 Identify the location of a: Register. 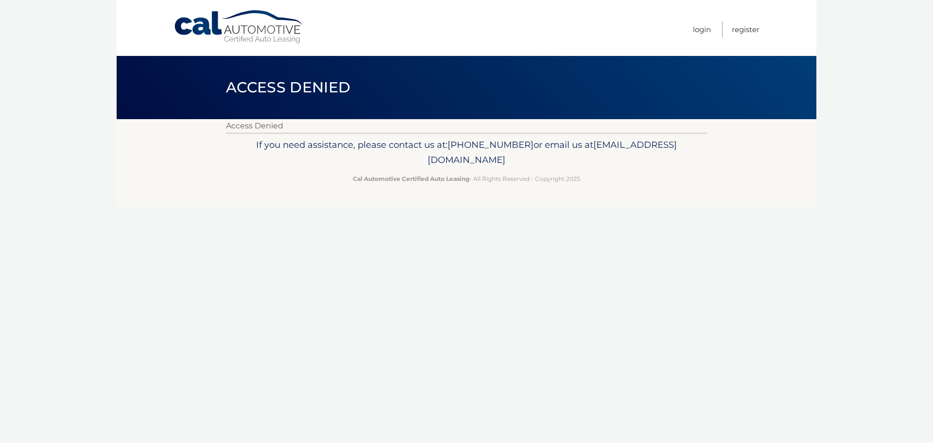
(745, 29).